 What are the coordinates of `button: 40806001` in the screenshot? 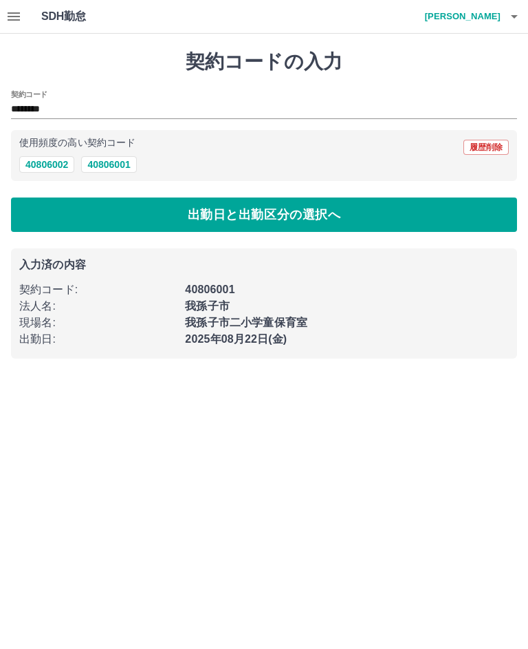 It's located at (109, 164).